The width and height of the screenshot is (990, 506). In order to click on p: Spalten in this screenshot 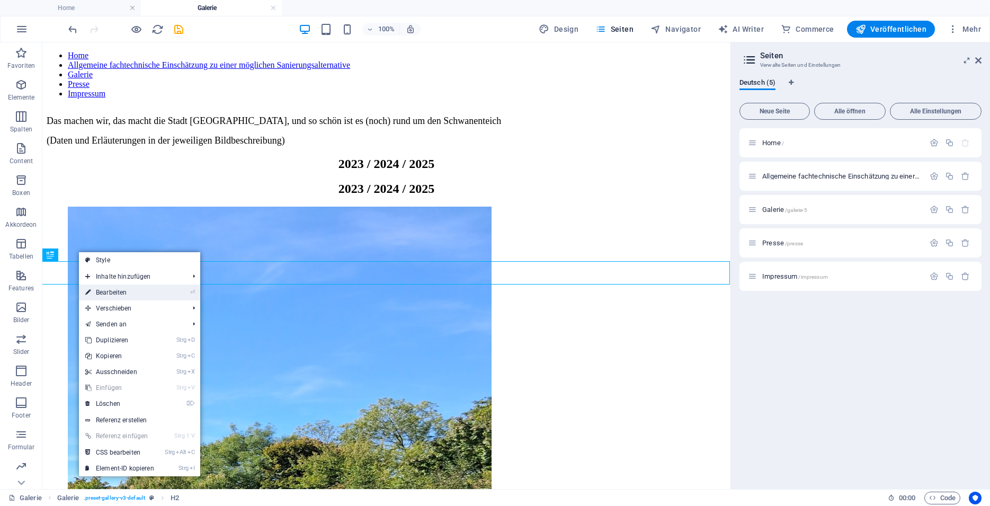, I will do `click(21, 129)`.